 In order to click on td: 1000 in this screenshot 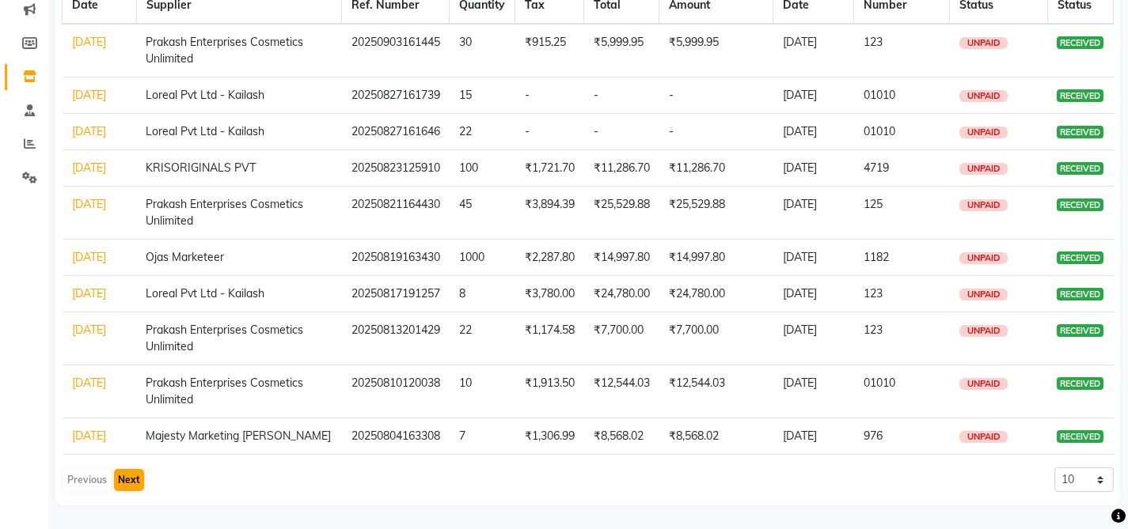, I will do `click(482, 258)`.